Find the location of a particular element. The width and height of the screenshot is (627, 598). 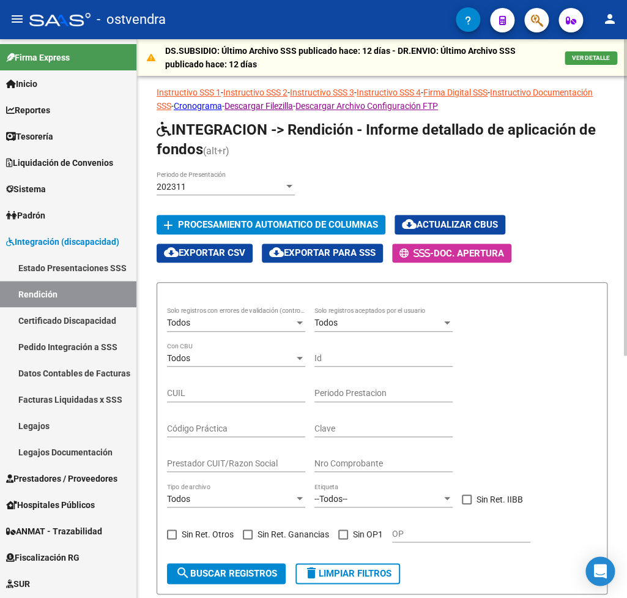

span: Liquidación de Convenios is located at coordinates (59, 163).